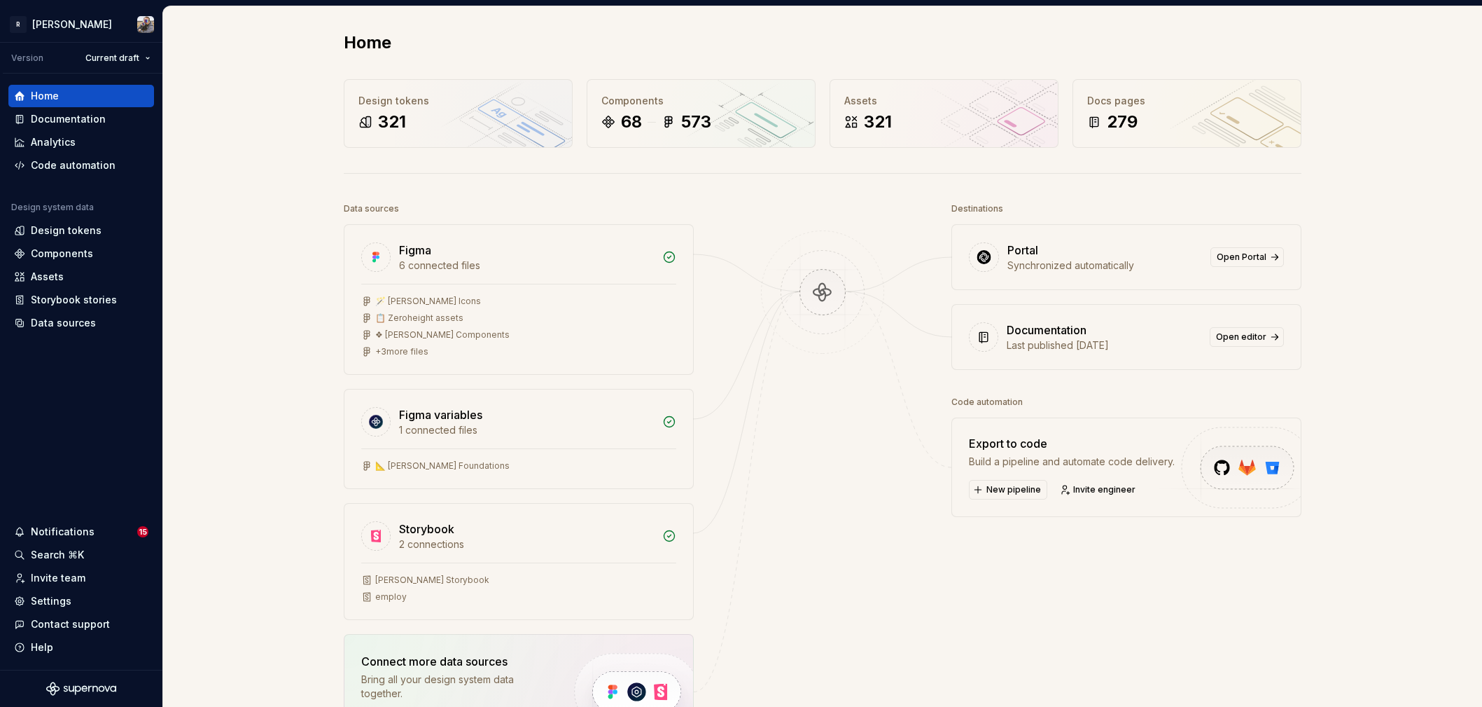  I want to click on a: Invite team, so click(81, 578).